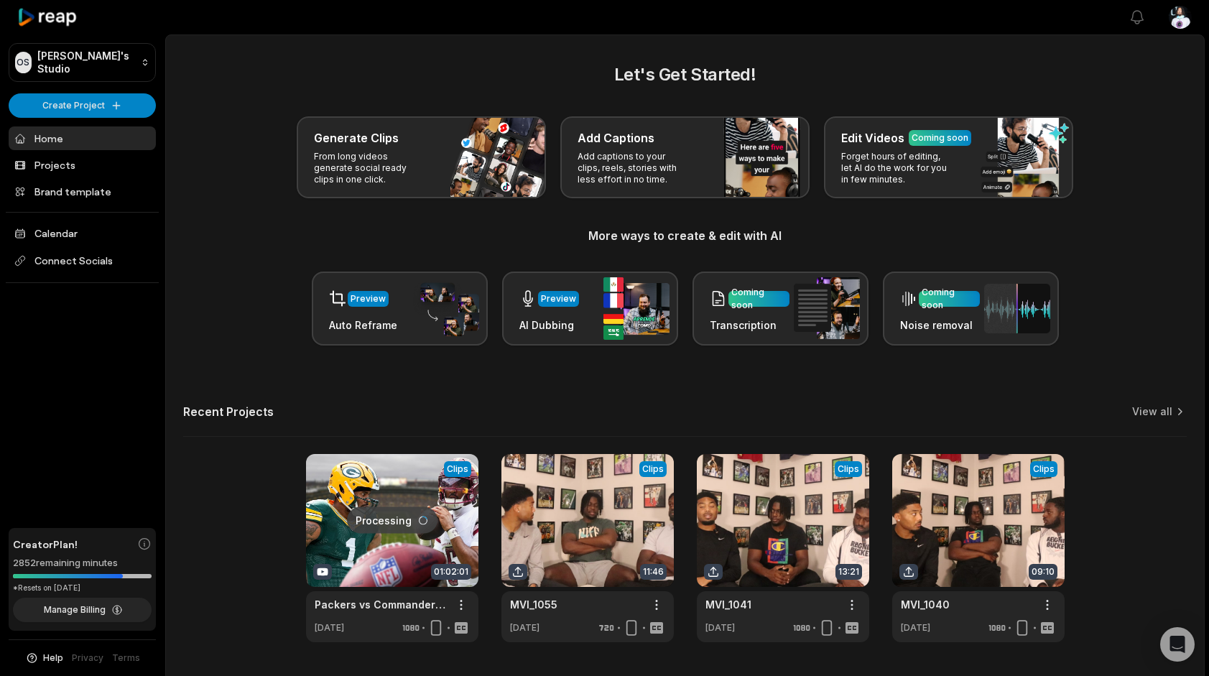 This screenshot has height=676, width=1209. I want to click on h3: Transcription, so click(749, 325).